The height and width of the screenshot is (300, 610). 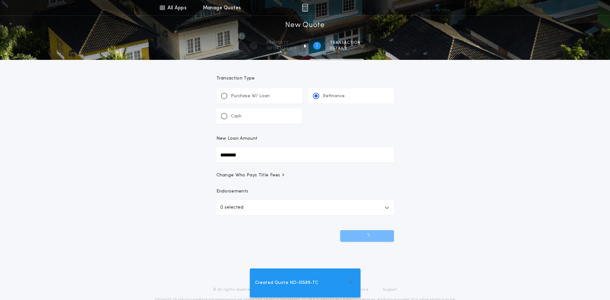 I want to click on p: Purchase W/ Loan, so click(x=250, y=96).